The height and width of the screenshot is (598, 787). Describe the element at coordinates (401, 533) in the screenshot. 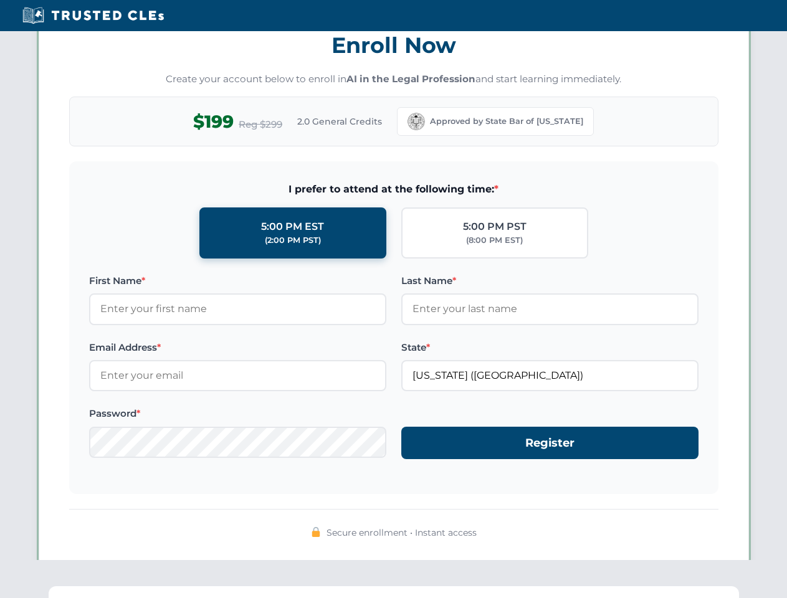

I see `span: Secure enrollment • Instant access` at that location.